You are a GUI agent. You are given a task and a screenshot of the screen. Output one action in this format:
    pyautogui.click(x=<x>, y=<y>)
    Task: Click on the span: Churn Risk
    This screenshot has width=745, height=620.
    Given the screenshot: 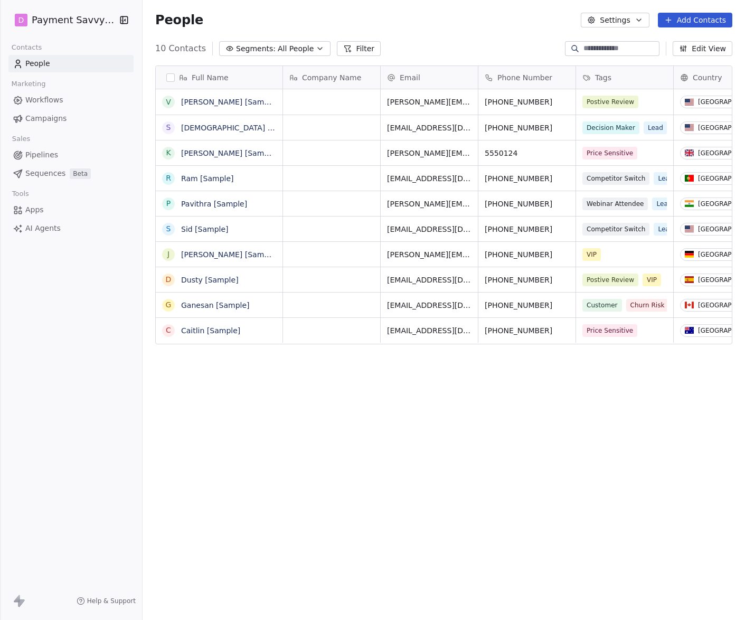 What is the action you would take?
    pyautogui.click(x=648, y=305)
    